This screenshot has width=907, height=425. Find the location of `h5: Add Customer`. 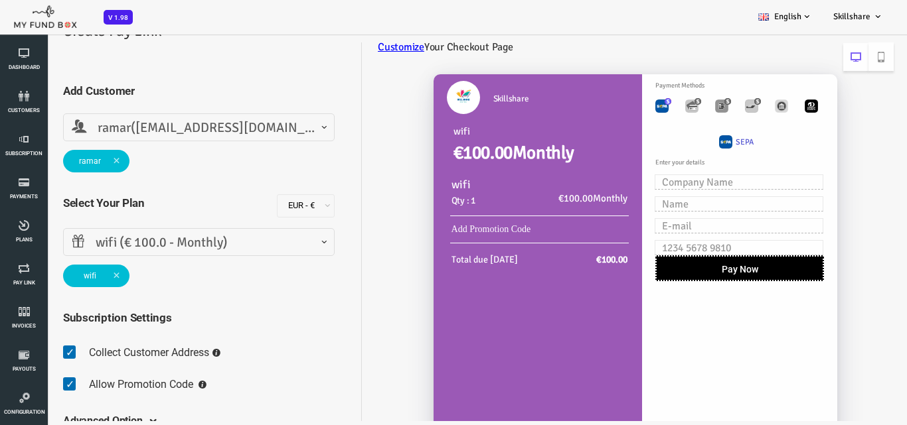

h5: Add Customer is located at coordinates (162, 95).